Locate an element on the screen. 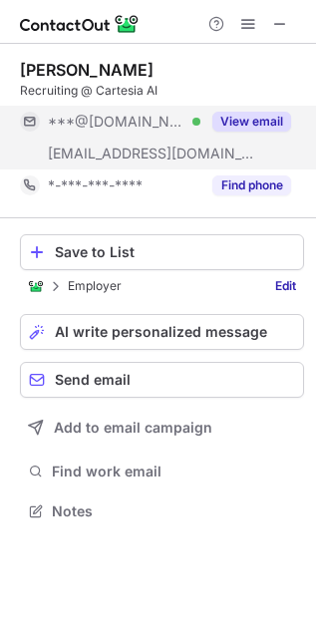 Image resolution: width=316 pixels, height=635 pixels. img: ContactOut is located at coordinates (36, 286).